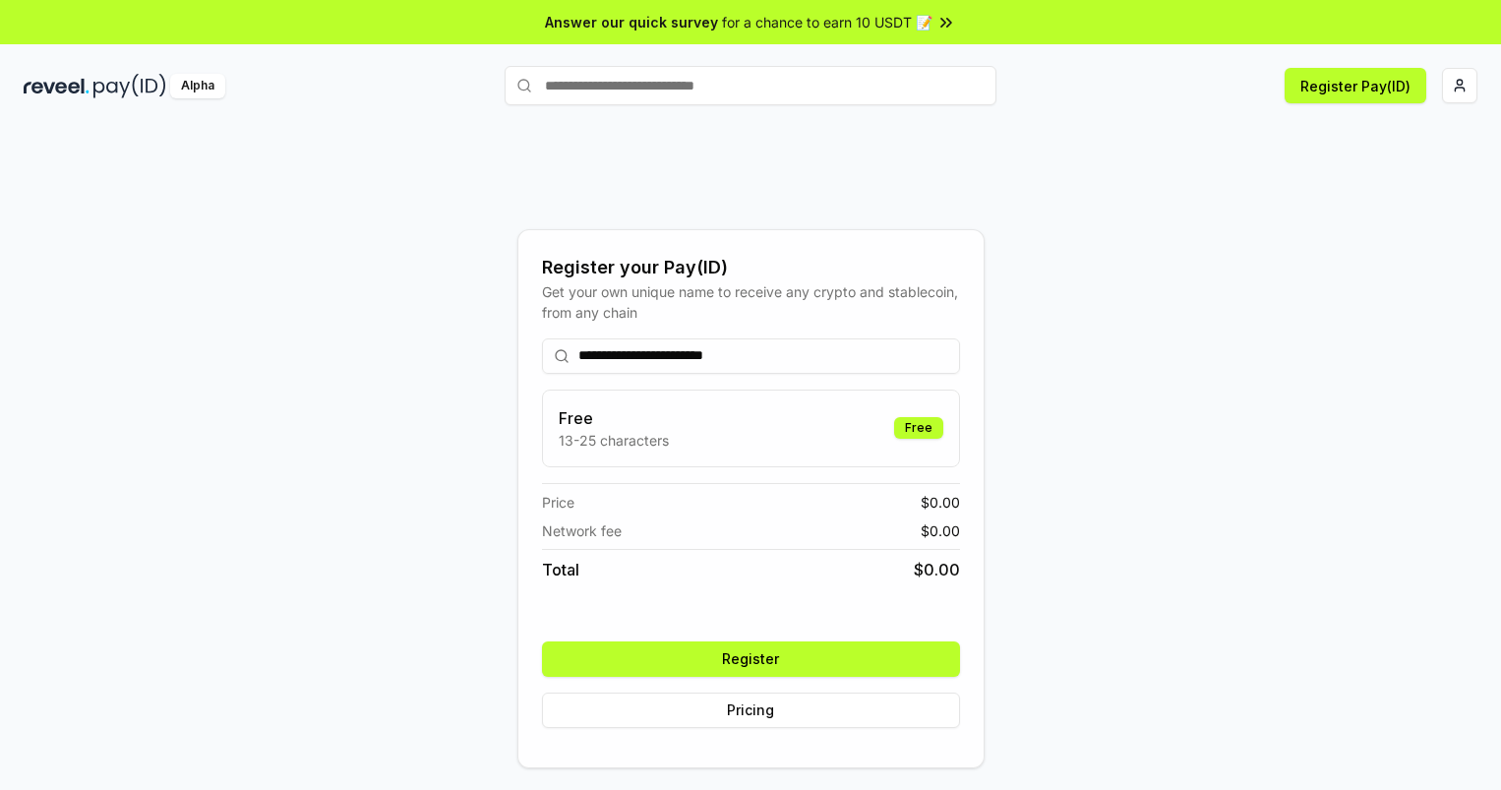 The width and height of the screenshot is (1501, 790). What do you see at coordinates (751, 659) in the screenshot?
I see `button: Register` at bounding box center [751, 659].